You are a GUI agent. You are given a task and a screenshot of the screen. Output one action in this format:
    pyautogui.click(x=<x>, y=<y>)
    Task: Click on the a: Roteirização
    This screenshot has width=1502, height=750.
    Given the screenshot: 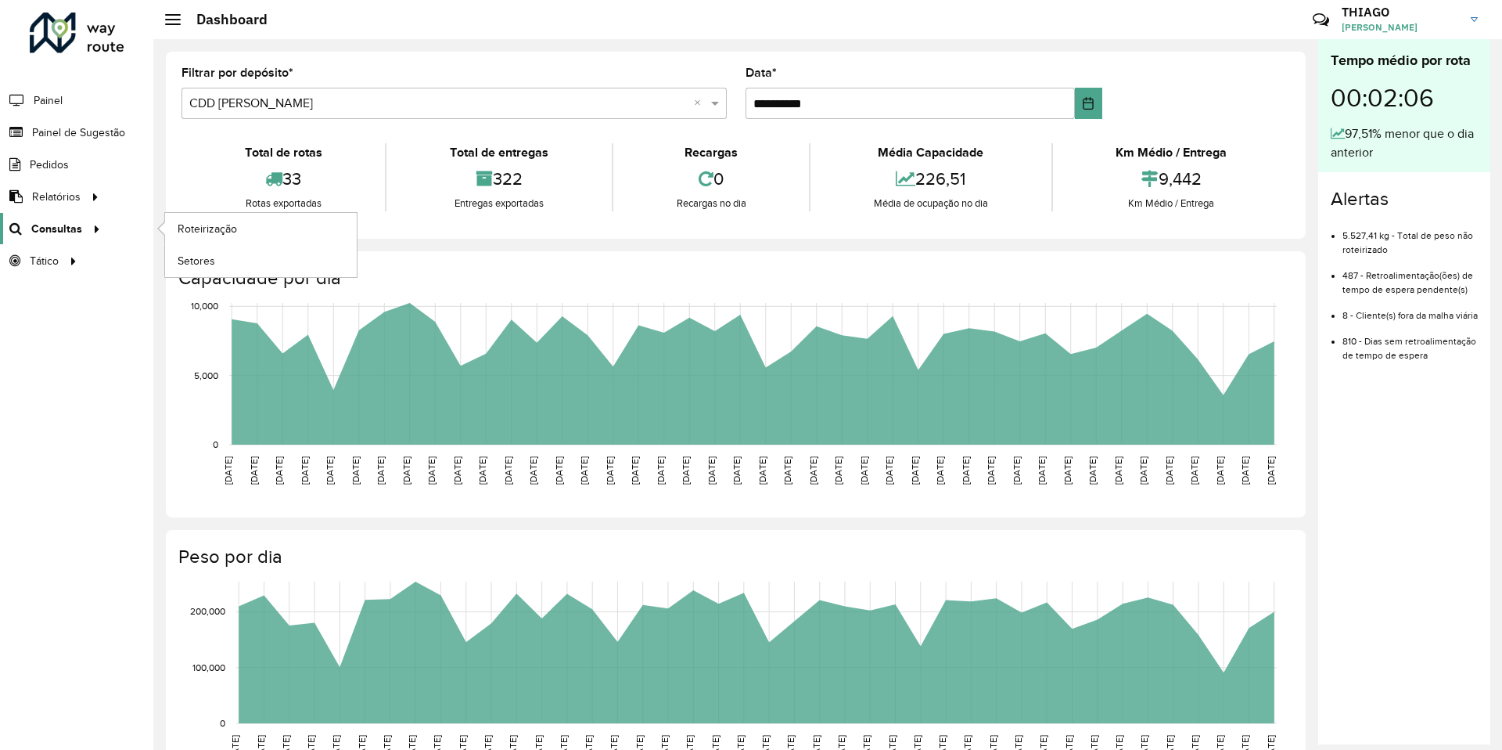 What is the action you would take?
    pyautogui.click(x=261, y=228)
    